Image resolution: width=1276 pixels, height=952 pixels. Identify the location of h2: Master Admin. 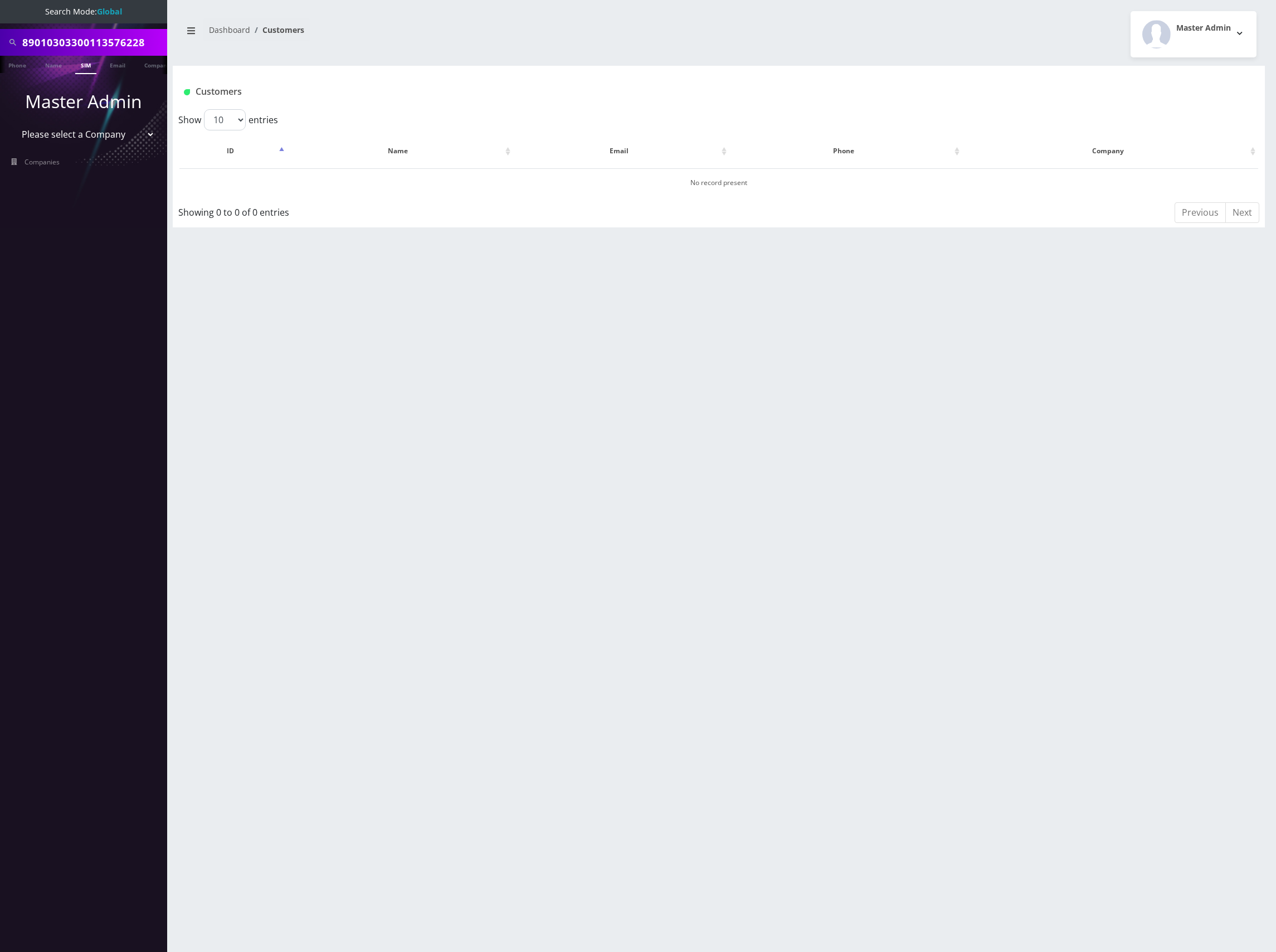
(1204, 28).